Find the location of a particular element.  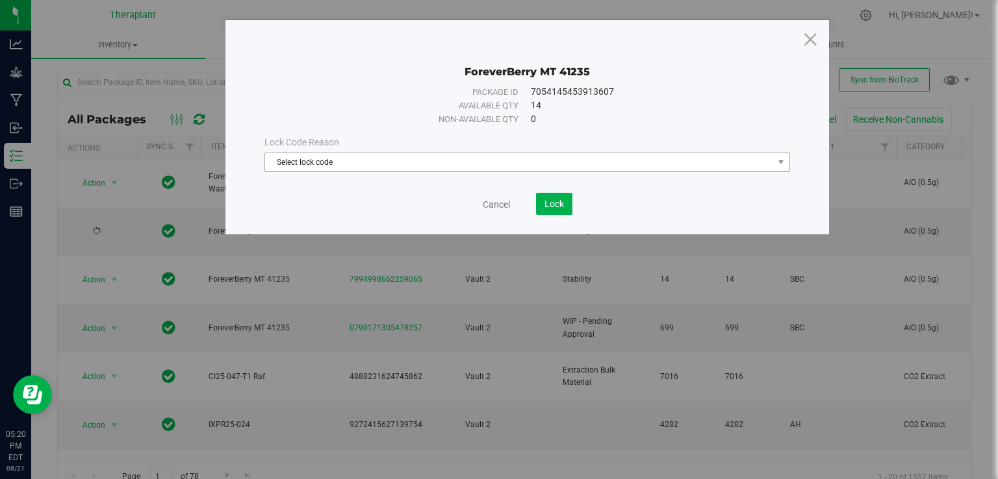

button: Lock is located at coordinates (554, 204).